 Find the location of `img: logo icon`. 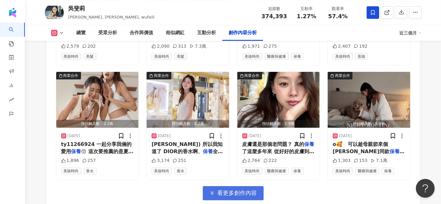

img: logo icon is located at coordinates (13, 13).